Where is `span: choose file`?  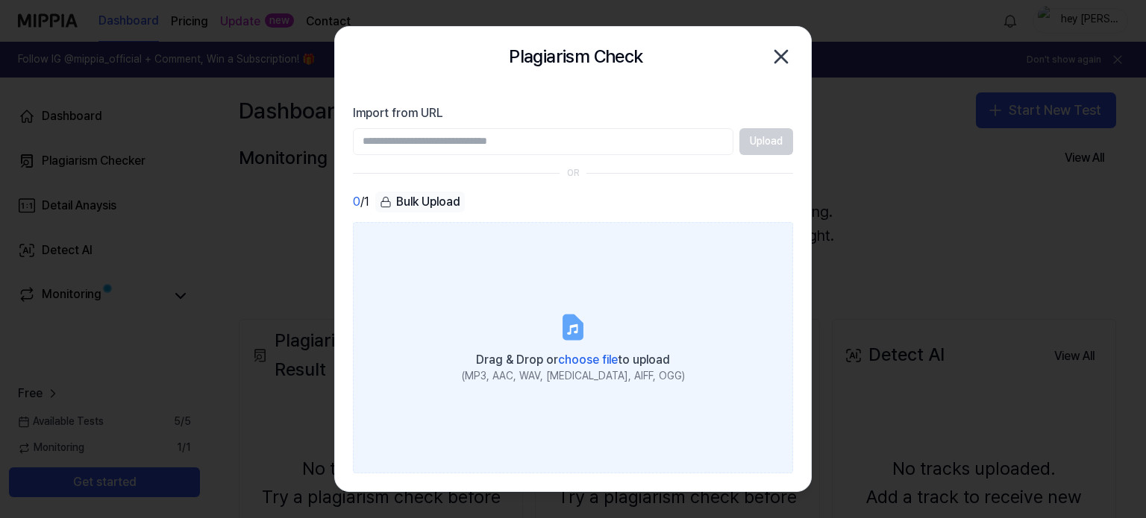
span: choose file is located at coordinates (588, 360).